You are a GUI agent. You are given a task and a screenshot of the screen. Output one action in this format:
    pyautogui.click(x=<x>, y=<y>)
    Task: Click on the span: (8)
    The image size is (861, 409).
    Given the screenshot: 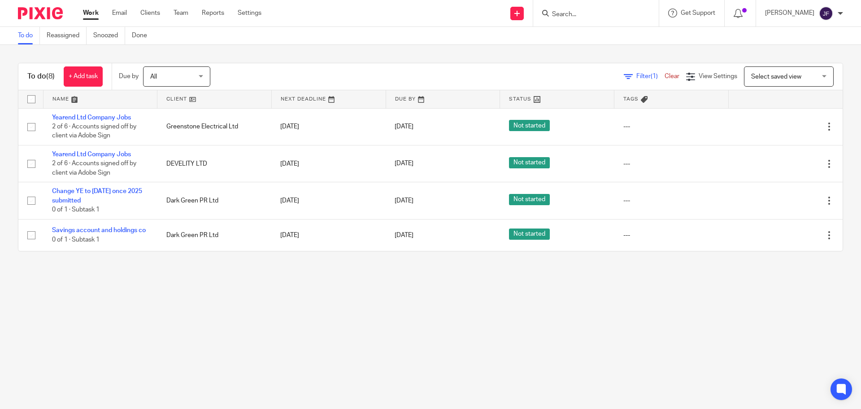 What is the action you would take?
    pyautogui.click(x=50, y=76)
    